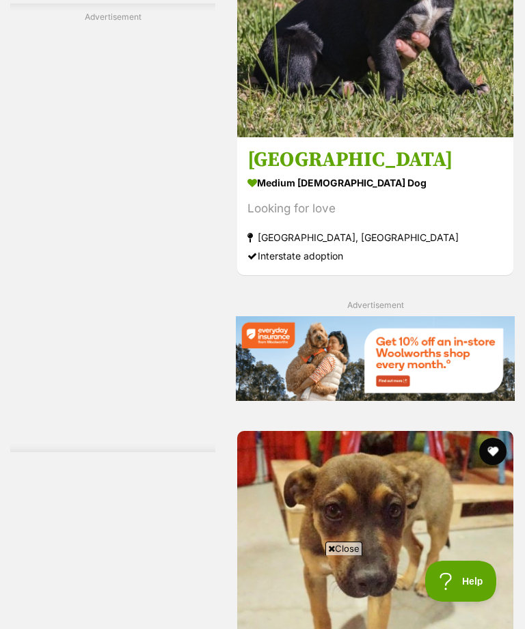  I want to click on button: favourite, so click(493, 452).